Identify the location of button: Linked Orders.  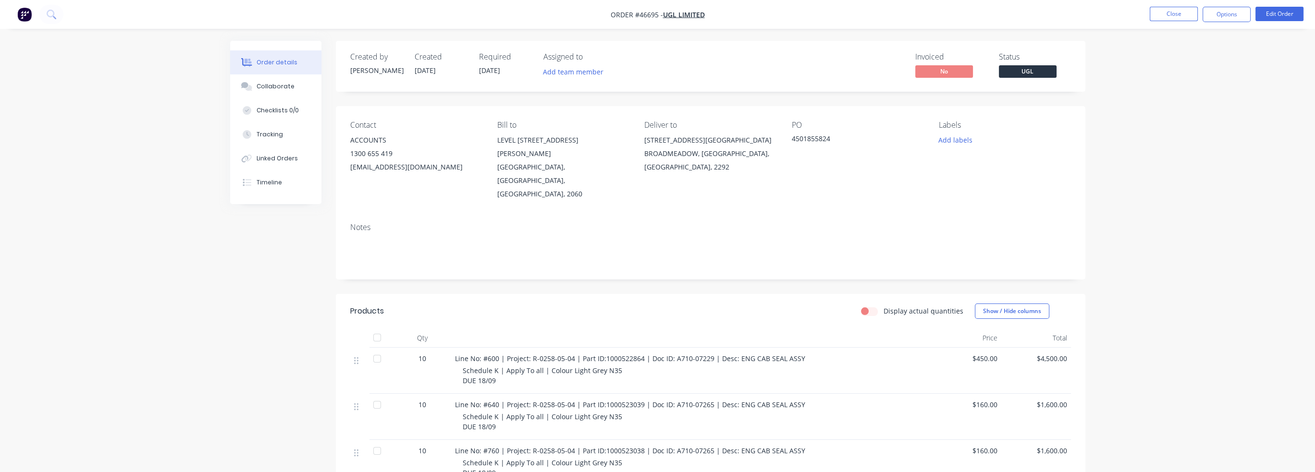
(276, 159).